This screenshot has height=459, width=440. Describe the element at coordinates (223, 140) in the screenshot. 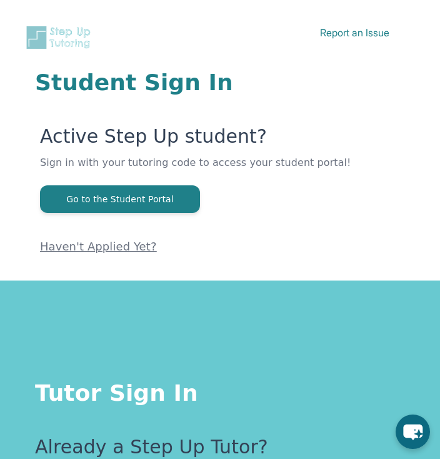

I see `p: Active Step Up student?` at that location.